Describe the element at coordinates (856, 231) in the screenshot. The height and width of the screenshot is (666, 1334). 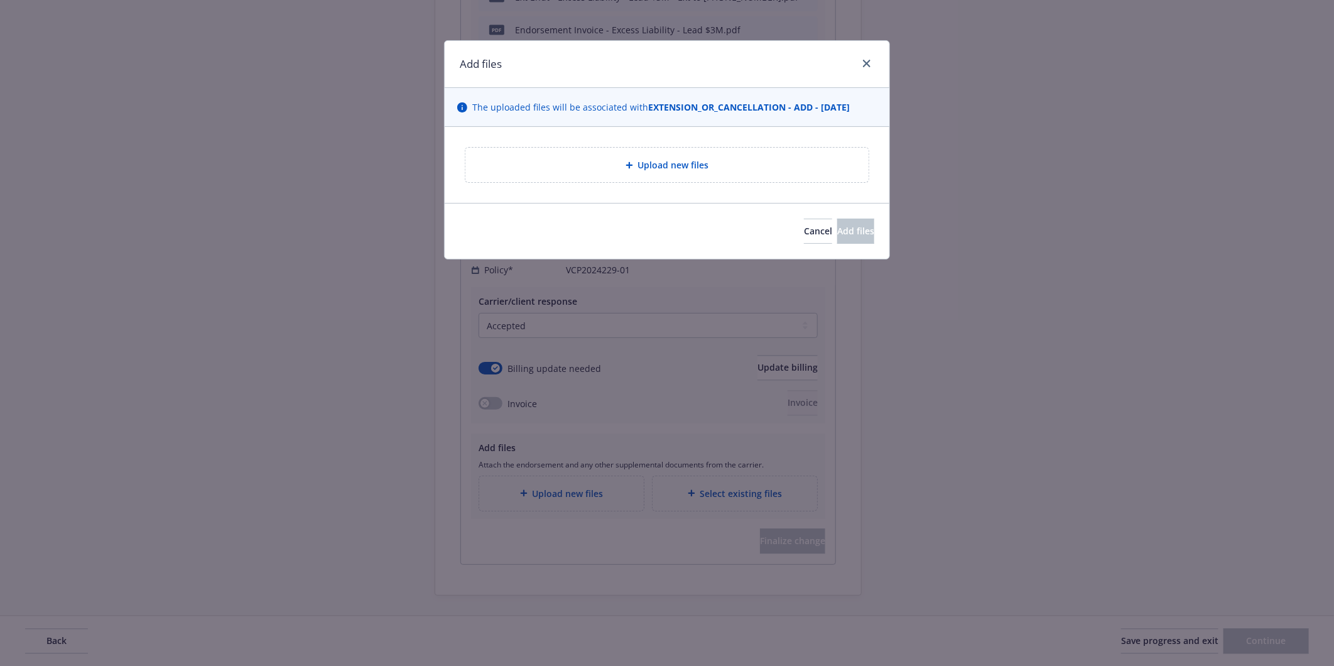
I see `span: Add files` at that location.